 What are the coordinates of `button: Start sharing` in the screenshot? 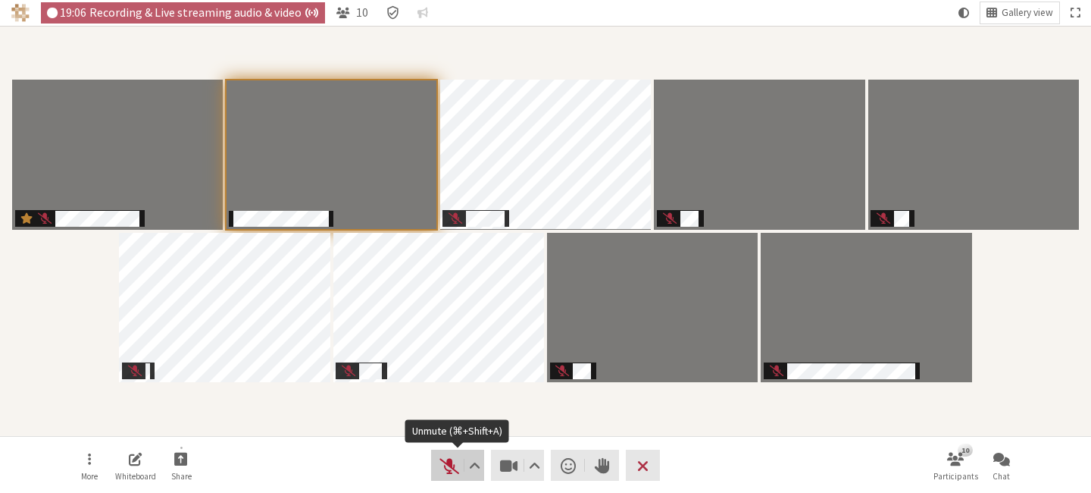 It's located at (181, 465).